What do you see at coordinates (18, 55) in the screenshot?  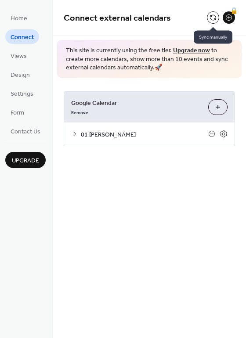 I see `a: Views` at bounding box center [18, 55].